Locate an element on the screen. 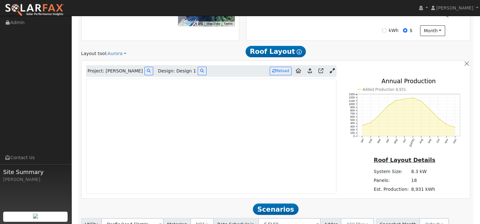 The image size is (480, 224). img: Google is located at coordinates (190, 22).